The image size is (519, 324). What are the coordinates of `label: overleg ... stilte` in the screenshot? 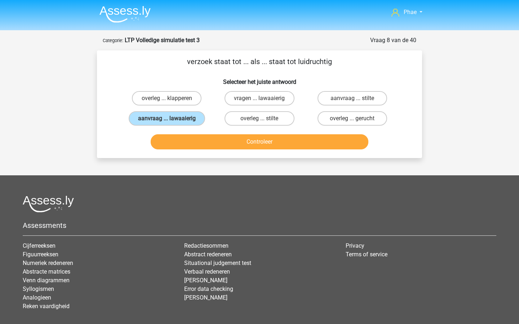 It's located at (259, 119).